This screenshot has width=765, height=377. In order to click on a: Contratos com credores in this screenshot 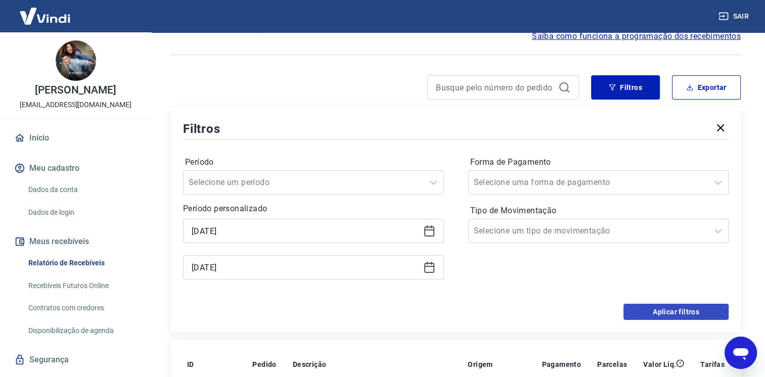, I will do `click(81, 308)`.